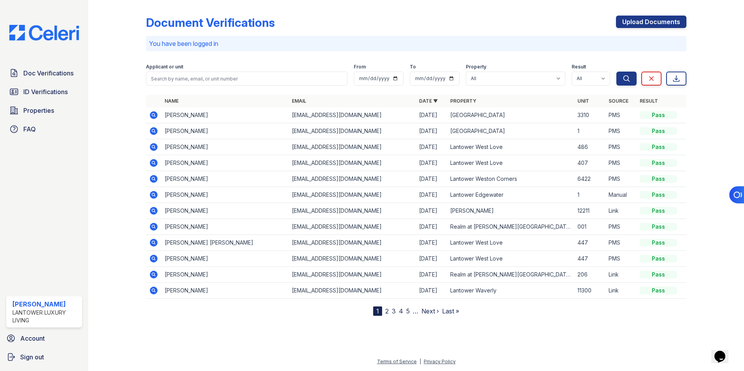 This screenshot has width=744, height=371. What do you see at coordinates (408, 311) in the screenshot?
I see `a: 5` at bounding box center [408, 311].